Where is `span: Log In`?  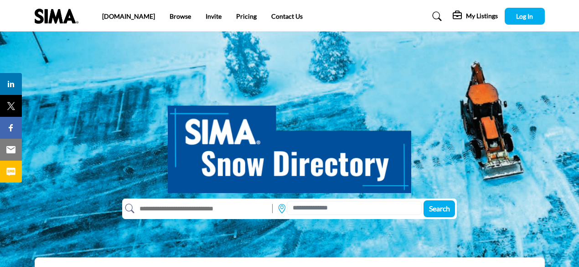
span: Log In is located at coordinates (524, 16).